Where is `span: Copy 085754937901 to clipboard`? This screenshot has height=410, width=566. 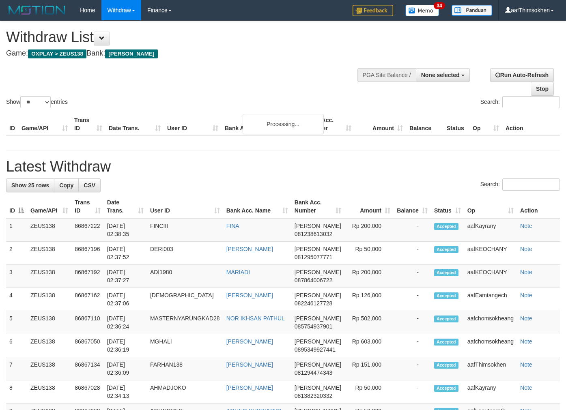 span: Copy 085754937901 to clipboard is located at coordinates (313, 326).